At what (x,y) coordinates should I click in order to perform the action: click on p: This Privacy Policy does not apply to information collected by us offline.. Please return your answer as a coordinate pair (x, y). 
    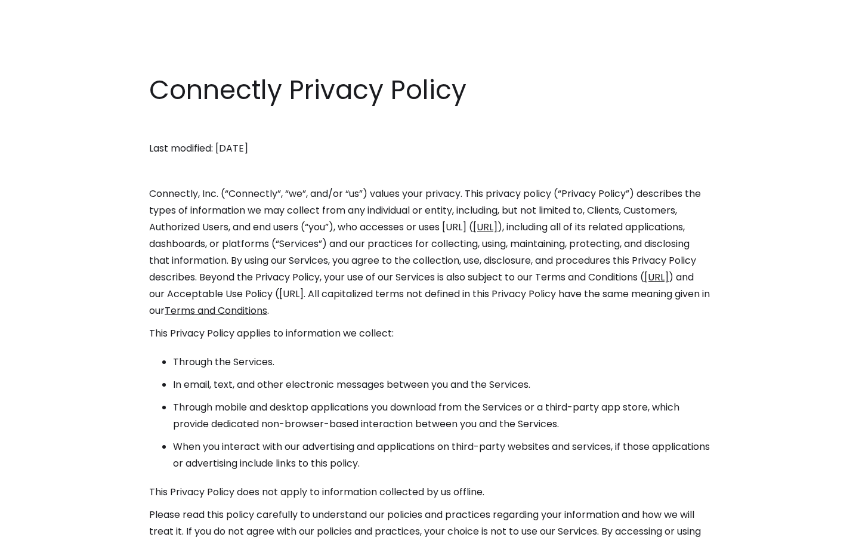
    Looking at the image, I should click on (430, 492).